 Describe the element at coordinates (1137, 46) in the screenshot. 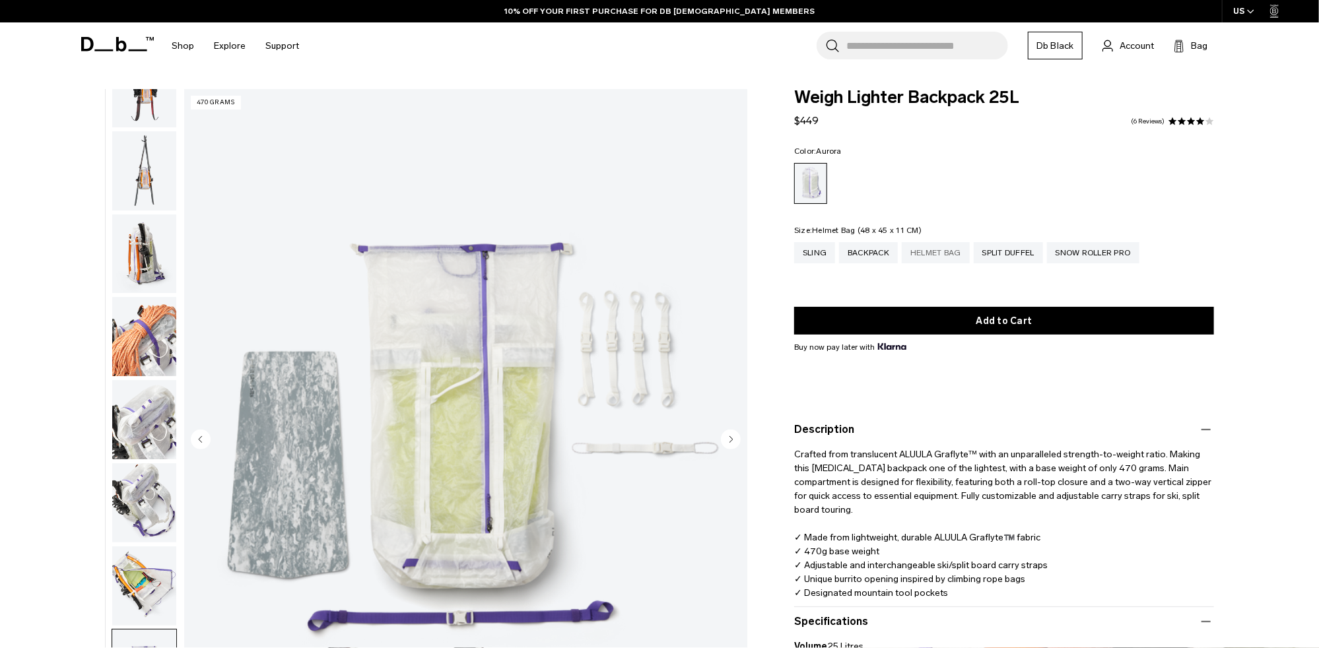

I see `span: Account` at that location.